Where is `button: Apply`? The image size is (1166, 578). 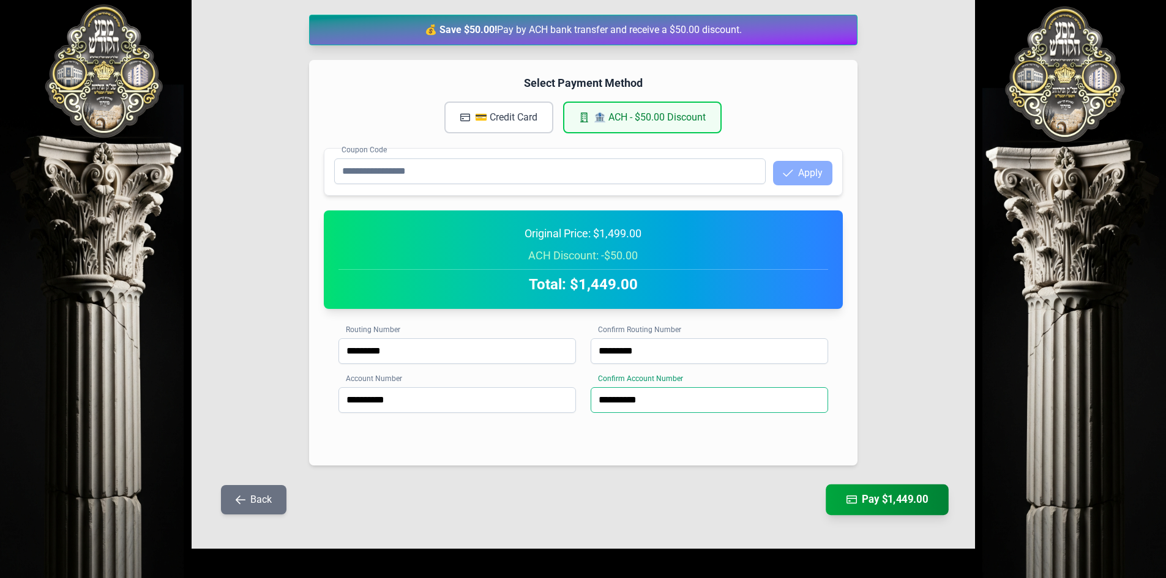
button: Apply is located at coordinates (802, 173).